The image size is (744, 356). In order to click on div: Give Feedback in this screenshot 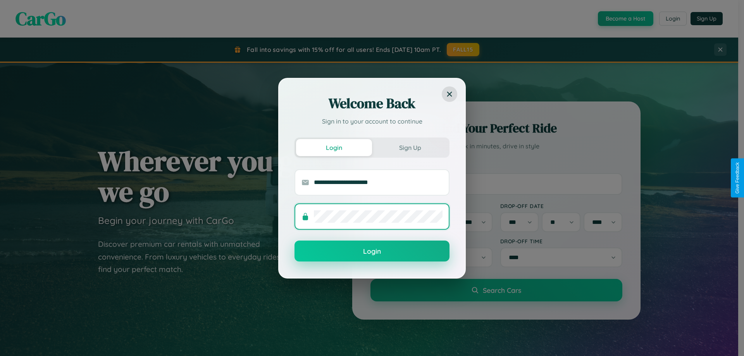, I will do `click(737, 178)`.